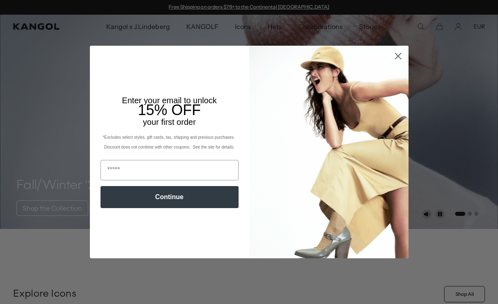  Describe the element at coordinates (169, 197) in the screenshot. I see `button: Continue` at that location.